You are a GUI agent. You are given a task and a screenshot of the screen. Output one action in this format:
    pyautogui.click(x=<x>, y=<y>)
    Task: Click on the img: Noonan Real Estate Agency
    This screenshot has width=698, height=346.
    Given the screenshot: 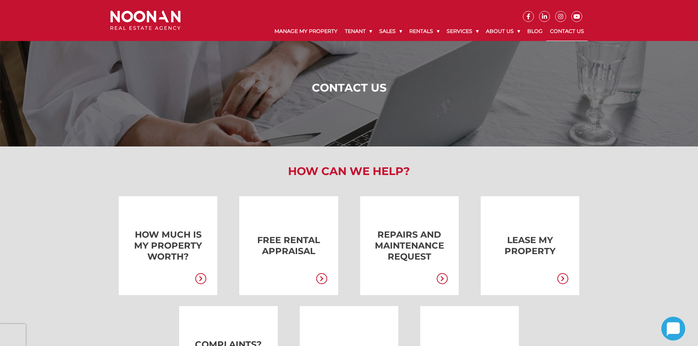 What is the action you would take?
    pyautogui.click(x=145, y=20)
    